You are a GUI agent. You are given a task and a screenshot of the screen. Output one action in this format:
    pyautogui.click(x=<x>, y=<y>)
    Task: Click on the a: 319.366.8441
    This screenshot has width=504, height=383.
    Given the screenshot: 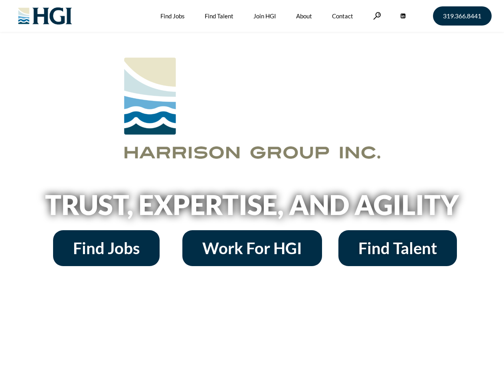 What is the action you would take?
    pyautogui.click(x=462, y=16)
    